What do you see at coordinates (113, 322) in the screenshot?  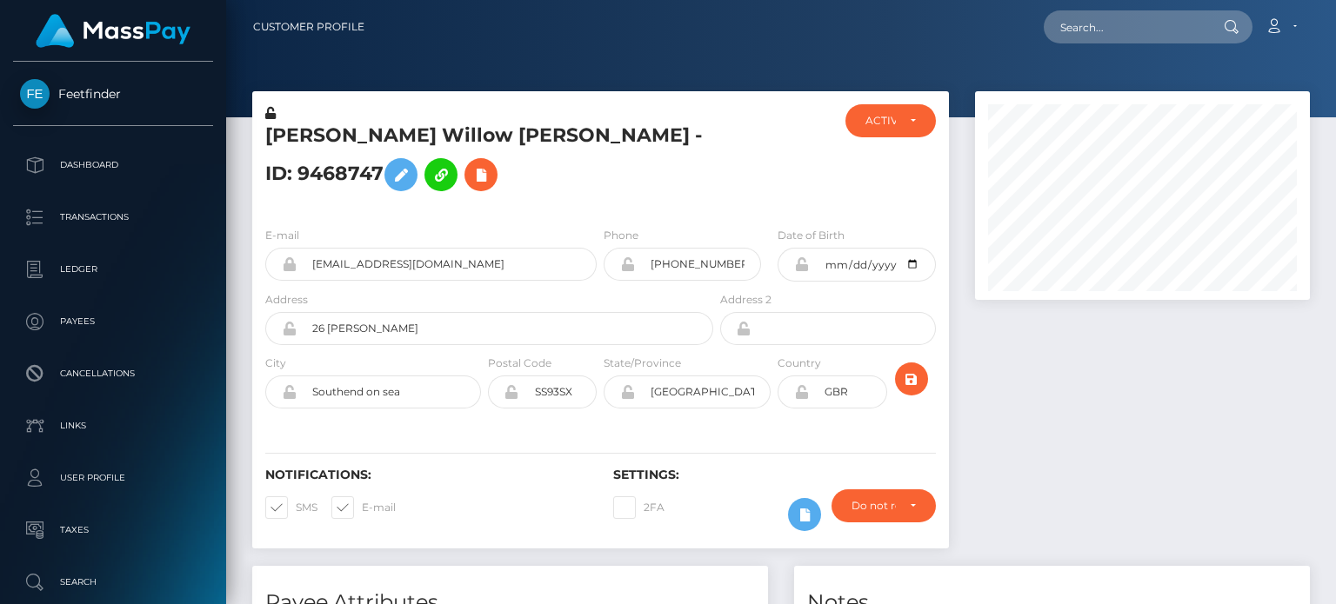 I see `a: Payees` at bounding box center [113, 322].